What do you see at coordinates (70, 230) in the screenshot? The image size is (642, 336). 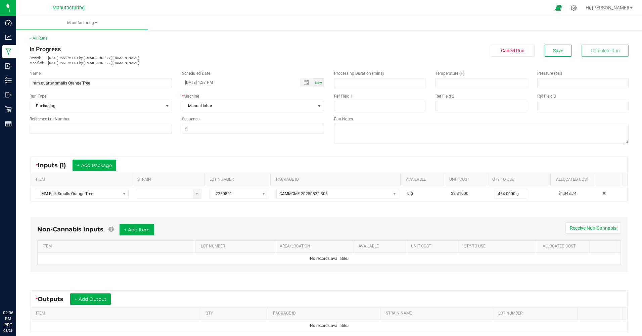 I see `span: Non-Cannabis Inputs` at bounding box center [70, 230].